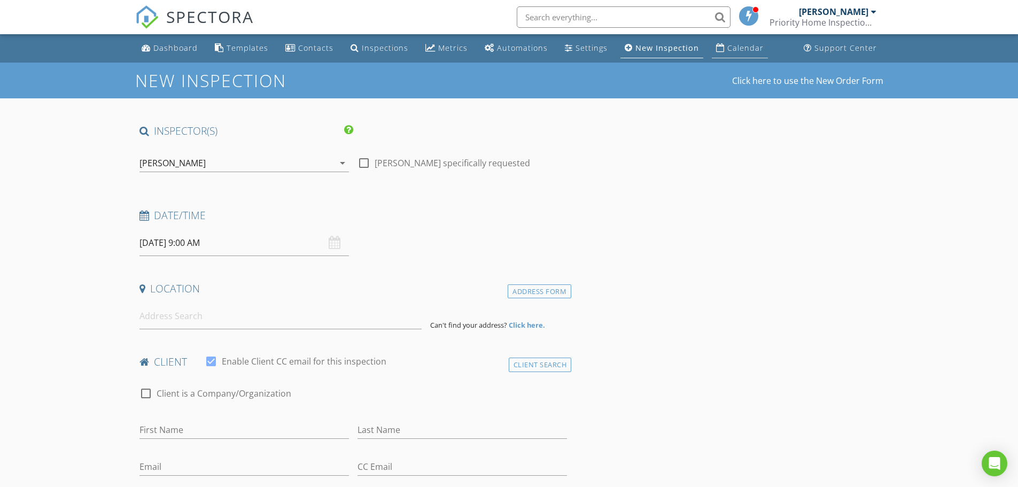  I want to click on div: Inspections, so click(385, 48).